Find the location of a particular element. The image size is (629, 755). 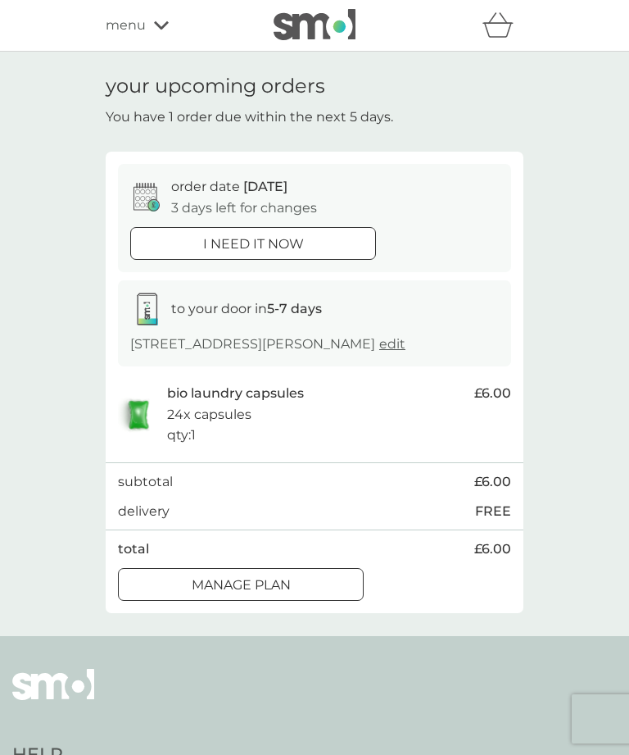

p: 3 days left for changes is located at coordinates (244, 208).